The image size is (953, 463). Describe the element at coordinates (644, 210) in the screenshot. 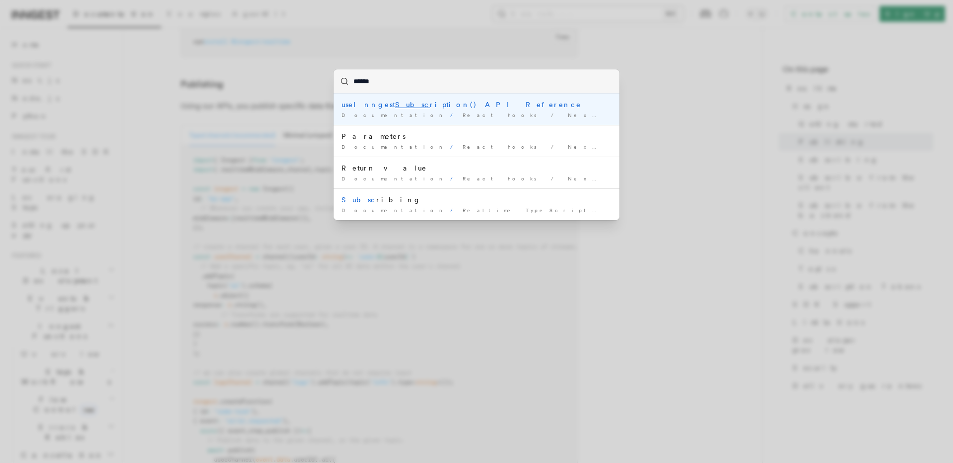

I see `span: Realtime TypeScript SDK v3.32.0+ Go SDK v0.9.0+` at that location.